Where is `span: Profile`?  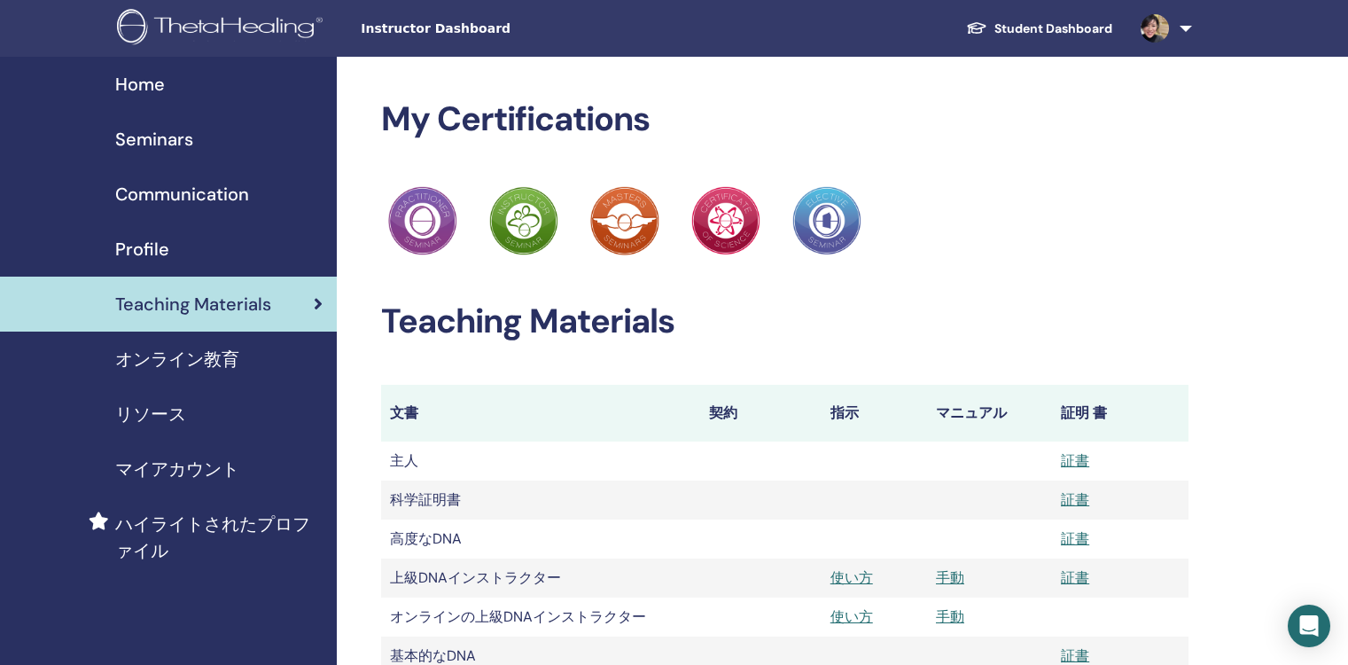 span: Profile is located at coordinates (142, 249).